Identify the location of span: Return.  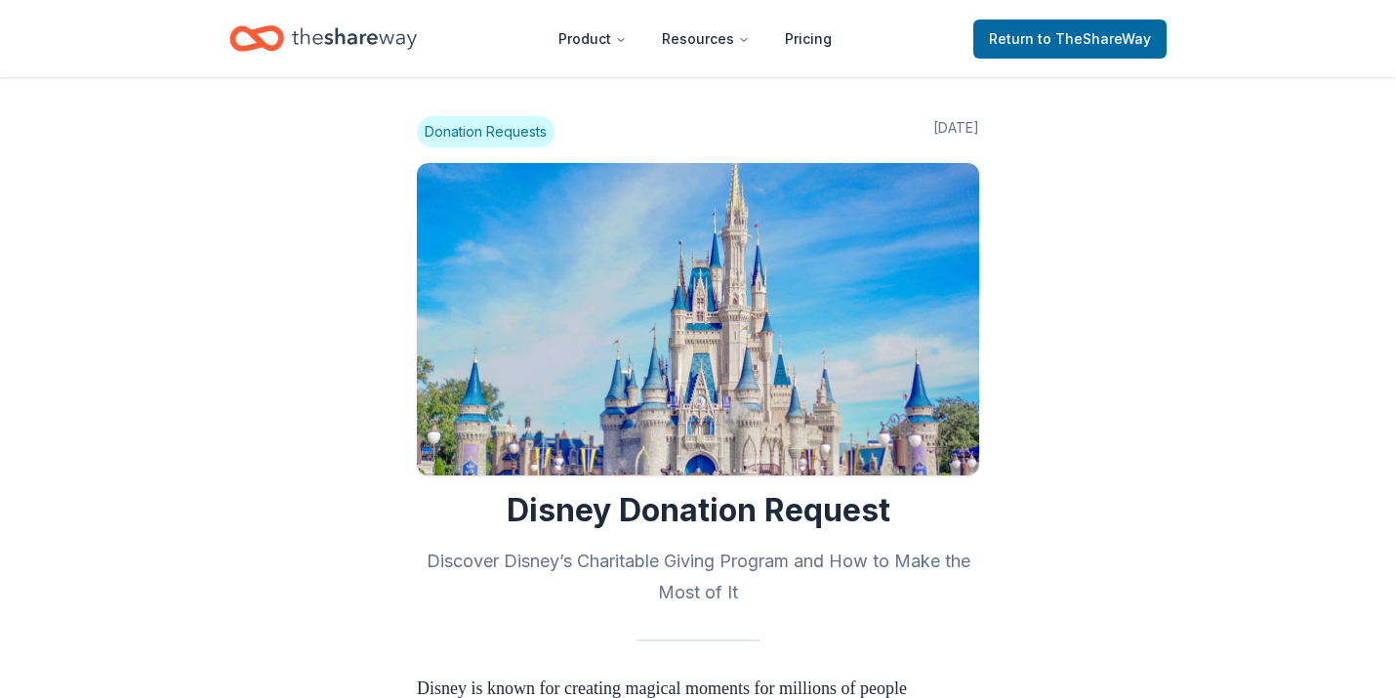
(1070, 39).